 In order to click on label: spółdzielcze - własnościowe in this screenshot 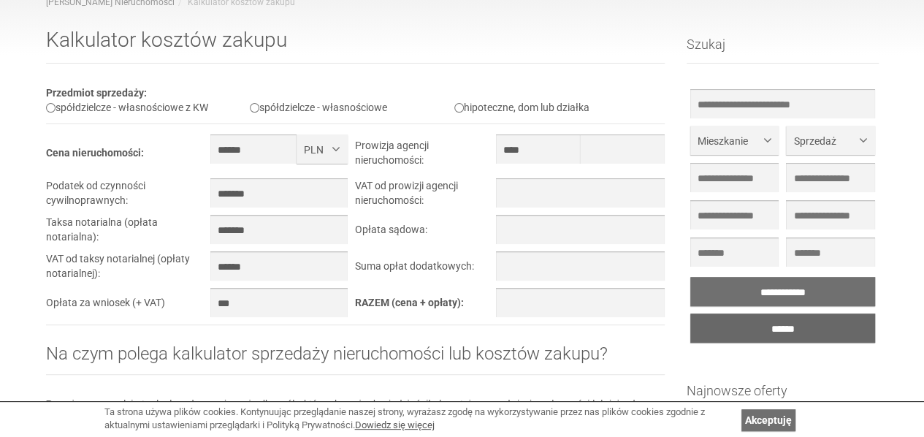, I will do `click(319, 107)`.